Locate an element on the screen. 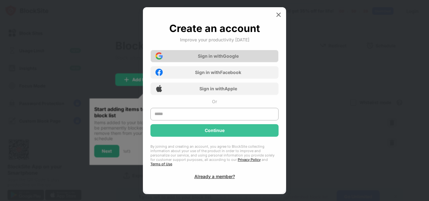 Image resolution: width=429 pixels, height=201 pixels. div: Already a member? is located at coordinates (215, 177).